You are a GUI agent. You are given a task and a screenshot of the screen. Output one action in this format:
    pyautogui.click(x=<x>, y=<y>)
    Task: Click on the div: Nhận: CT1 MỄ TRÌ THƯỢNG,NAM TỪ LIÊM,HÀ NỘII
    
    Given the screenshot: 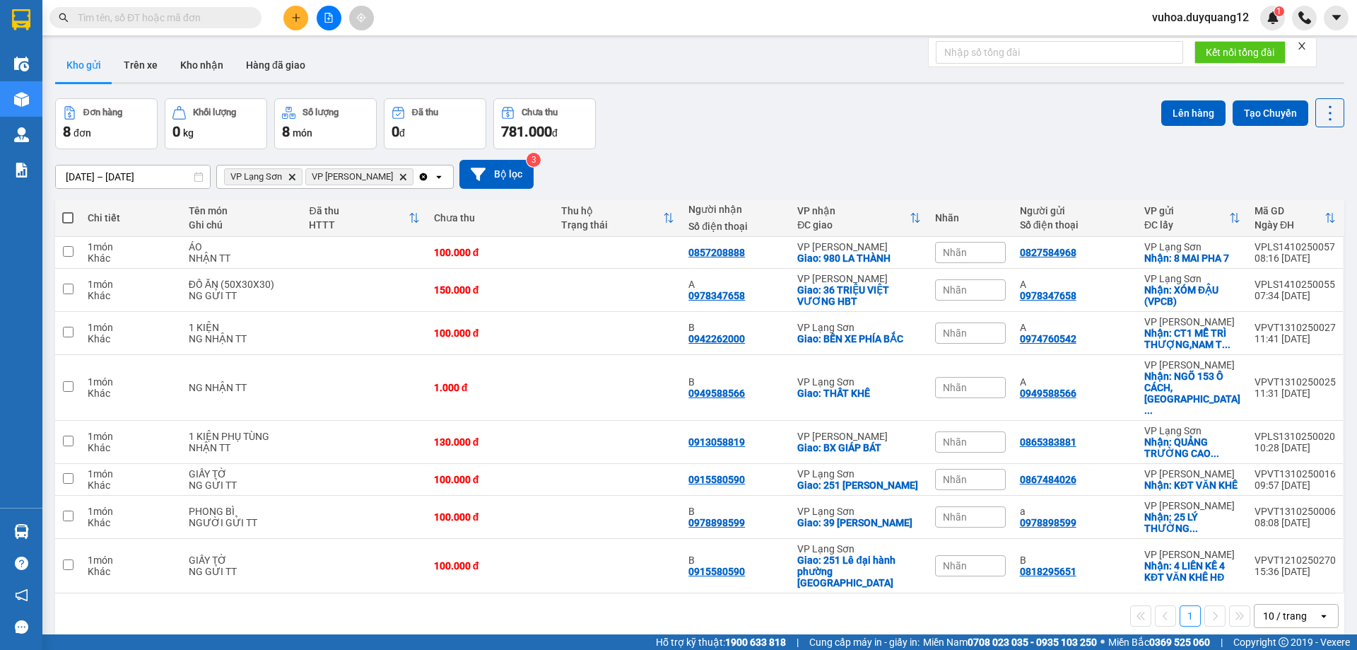 What is the action you would take?
    pyautogui.click(x=1192, y=339)
    